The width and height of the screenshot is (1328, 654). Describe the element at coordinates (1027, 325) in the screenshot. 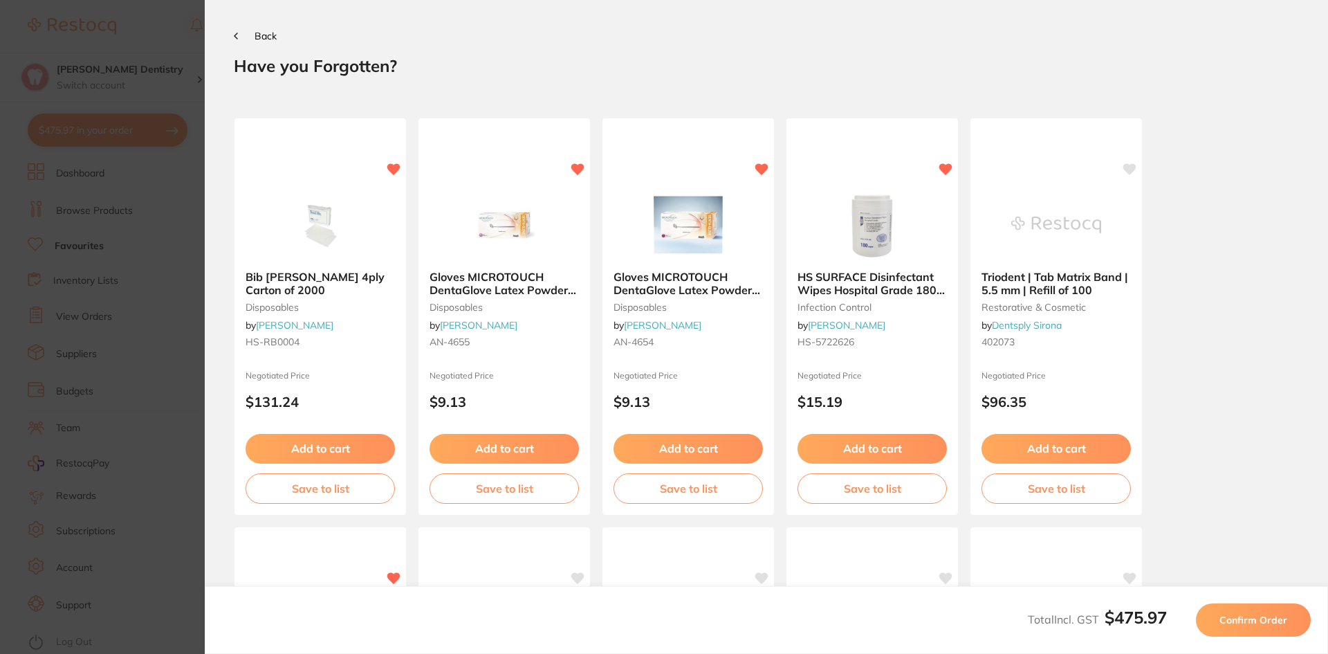

I see `a: Dentsply Sirona` at that location.